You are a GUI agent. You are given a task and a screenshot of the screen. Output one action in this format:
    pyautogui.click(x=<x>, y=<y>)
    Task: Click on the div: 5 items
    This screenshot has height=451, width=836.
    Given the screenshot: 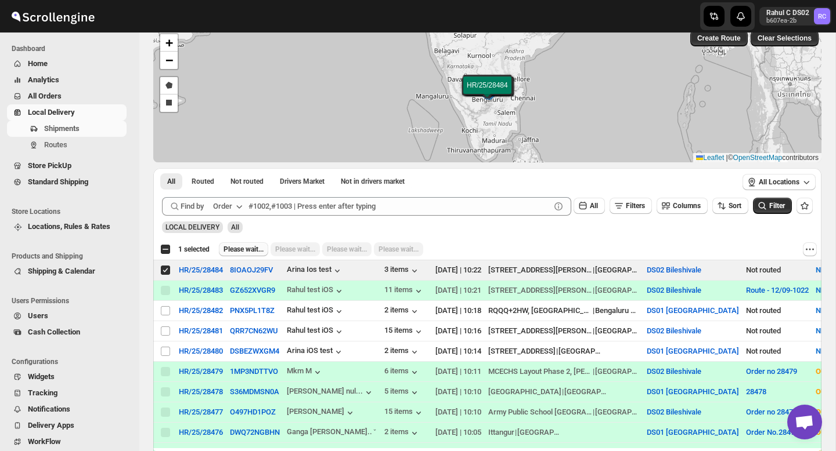 What is the action you would take?
    pyautogui.click(x=402, y=393)
    